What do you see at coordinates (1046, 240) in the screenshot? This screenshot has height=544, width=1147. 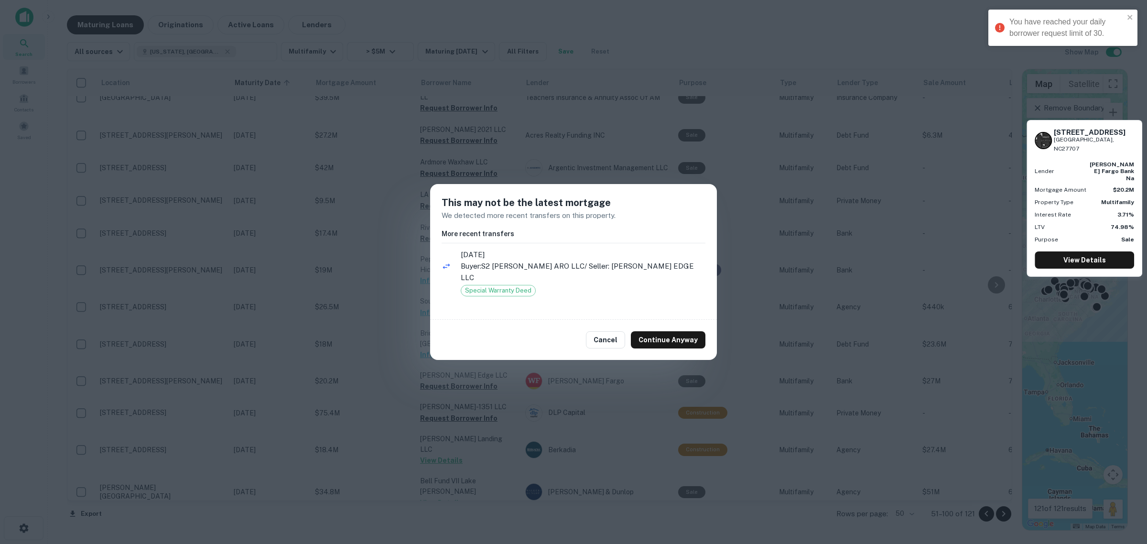 I see `p: Purpose` at bounding box center [1046, 240].